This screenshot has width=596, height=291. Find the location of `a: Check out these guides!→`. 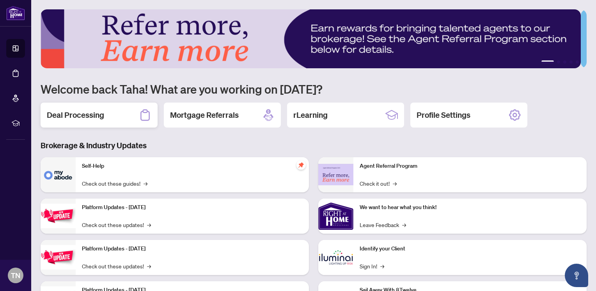

a: Check out these guides!→ is located at coordinates (115, 183).